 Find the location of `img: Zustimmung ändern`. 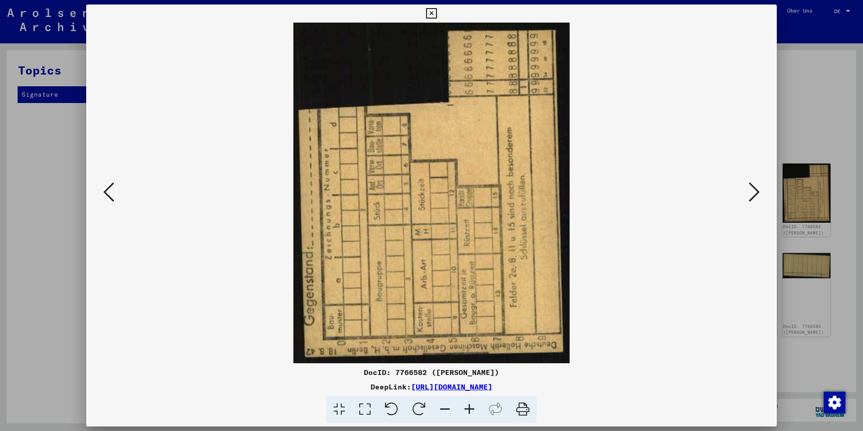

img: Zustimmung ändern is located at coordinates (835, 402).